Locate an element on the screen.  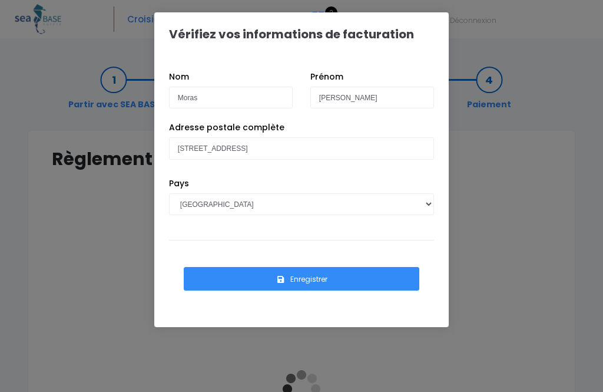
label: Nom is located at coordinates (179, 77).